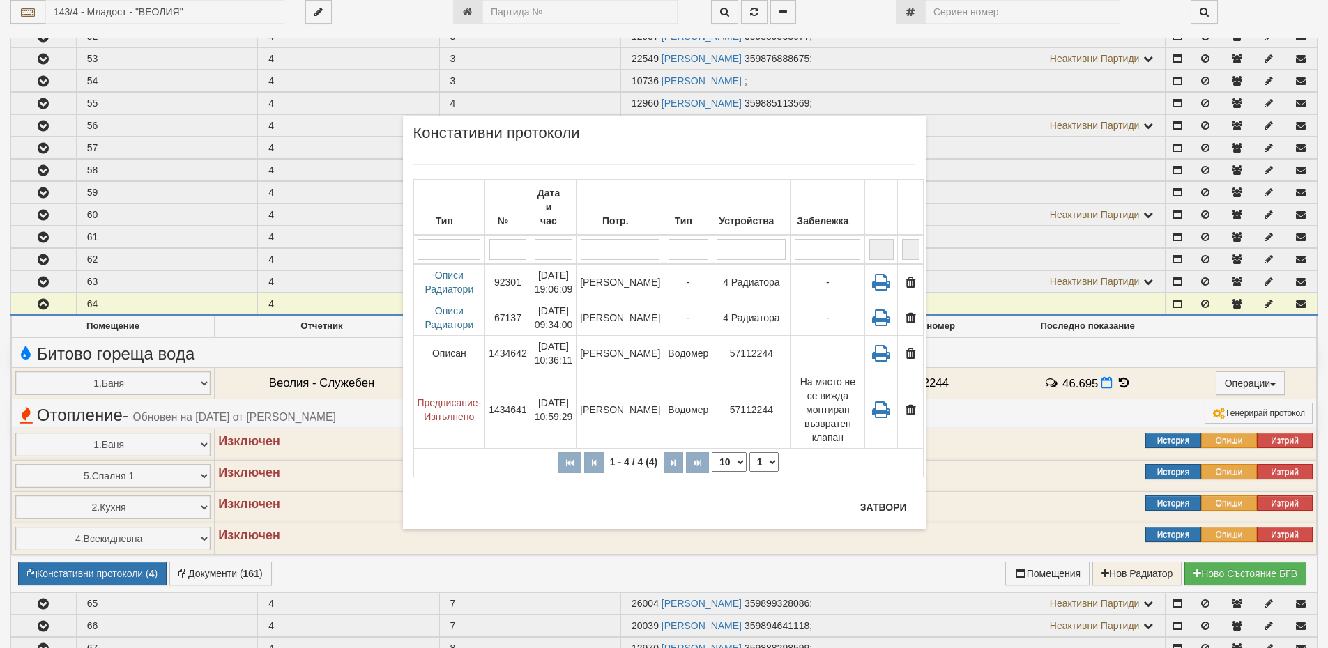 This screenshot has width=1328, height=648. Describe the element at coordinates (634, 462) in the screenshot. I see `span: 1 - 4 / 4 (4)` at that location.